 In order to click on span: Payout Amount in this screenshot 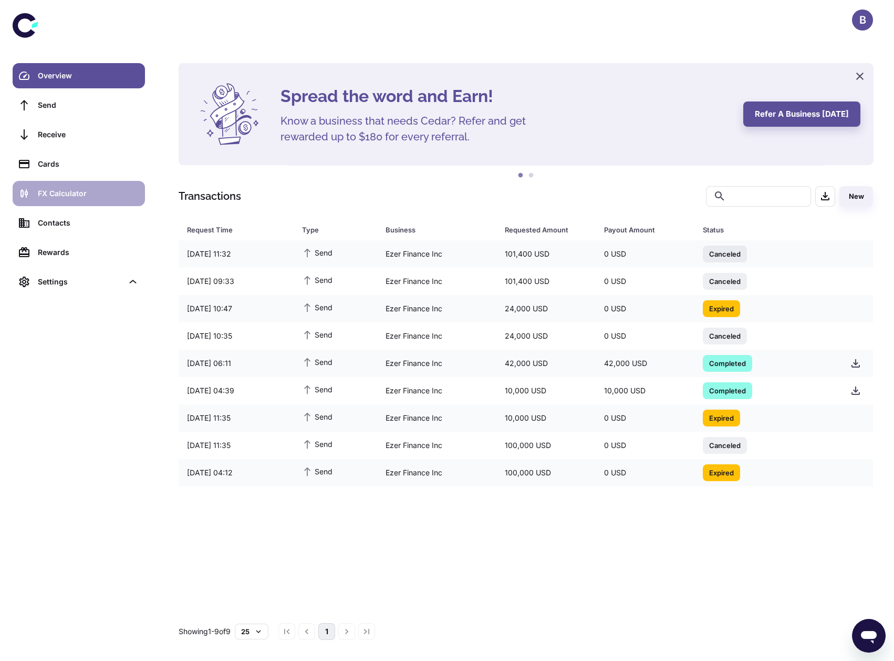, I will do `click(647, 230)`.